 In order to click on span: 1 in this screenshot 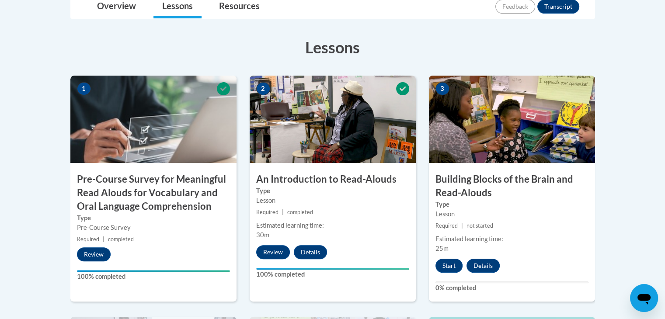, I will do `click(84, 89)`.